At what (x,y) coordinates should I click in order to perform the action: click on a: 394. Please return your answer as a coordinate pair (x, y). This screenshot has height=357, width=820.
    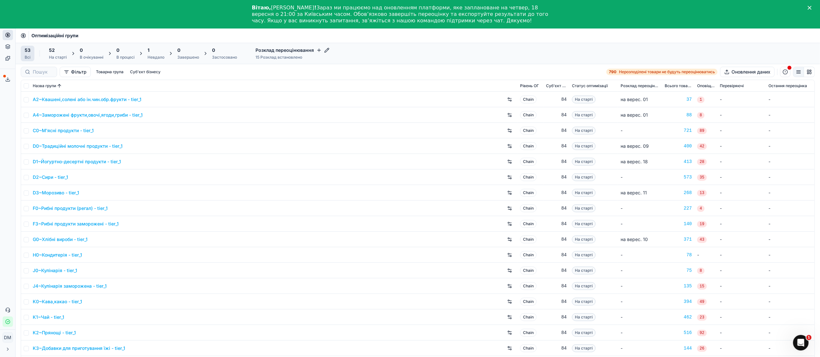
    Looking at the image, I should click on (678, 302).